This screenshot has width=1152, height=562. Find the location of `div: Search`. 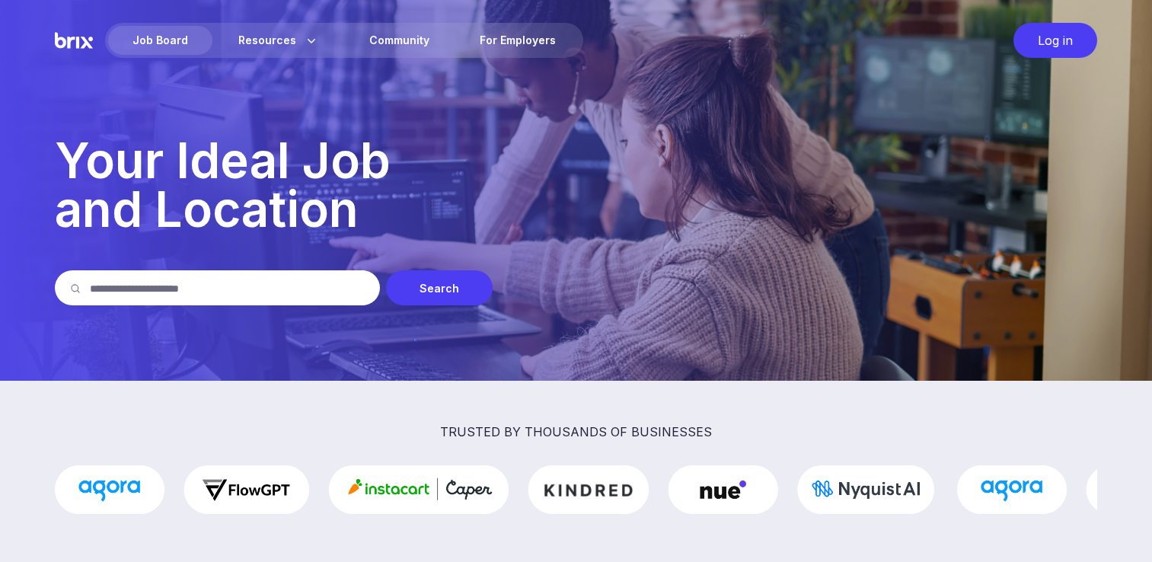

div: Search is located at coordinates (439, 288).